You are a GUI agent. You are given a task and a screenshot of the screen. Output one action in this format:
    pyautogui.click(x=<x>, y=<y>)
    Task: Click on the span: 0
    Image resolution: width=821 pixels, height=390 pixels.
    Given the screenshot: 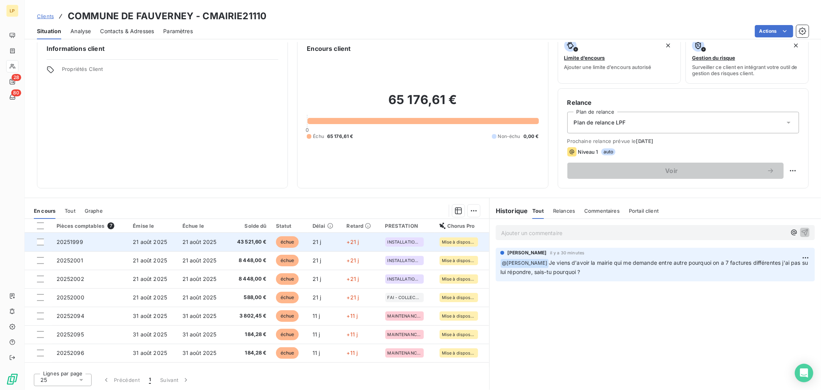 What is the action you would take?
    pyautogui.click(x=307, y=130)
    